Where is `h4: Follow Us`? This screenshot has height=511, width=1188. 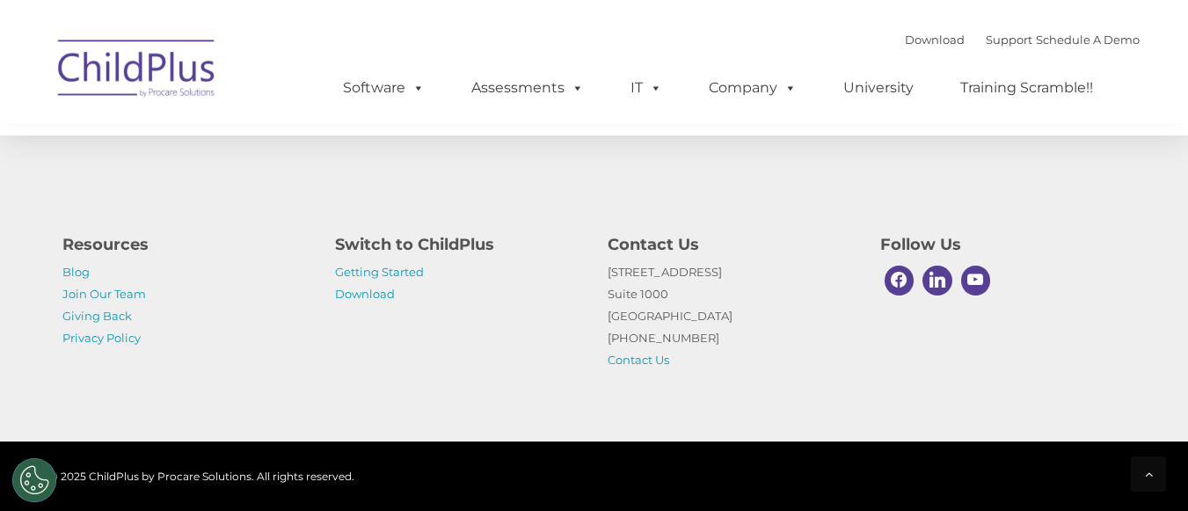
h4: Follow Us is located at coordinates (1003, 244).